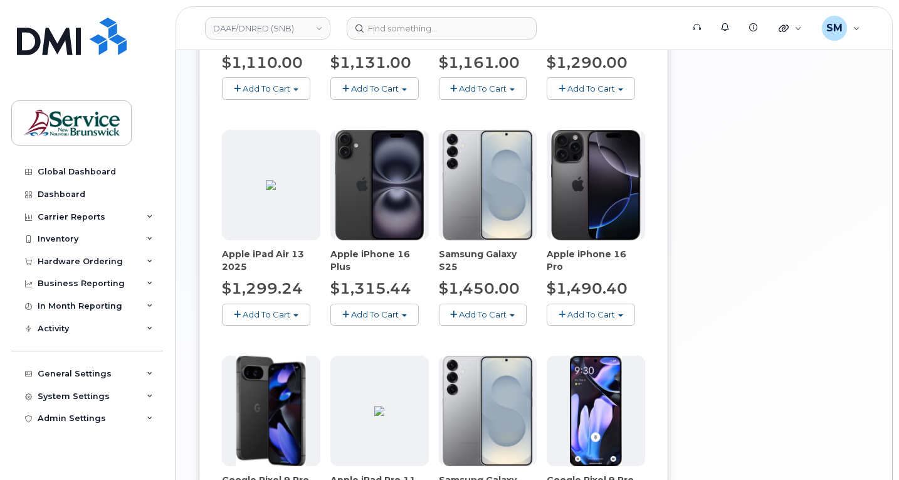  What do you see at coordinates (379, 260) in the screenshot?
I see `span: Apple iPhone 16 Plus` at bounding box center [379, 260].